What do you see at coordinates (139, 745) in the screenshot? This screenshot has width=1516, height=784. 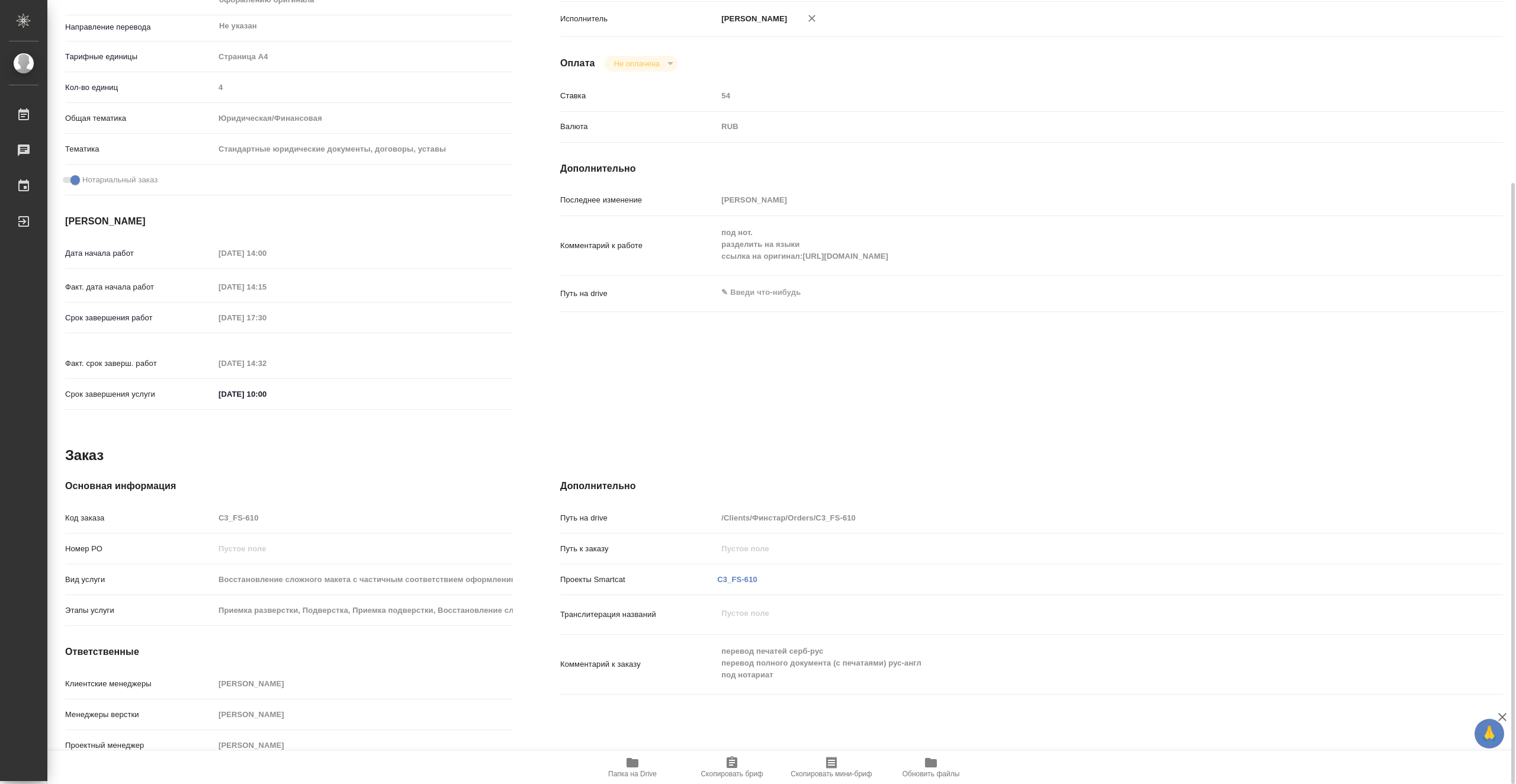 I see `p: Проектный менеджер` at bounding box center [139, 745].